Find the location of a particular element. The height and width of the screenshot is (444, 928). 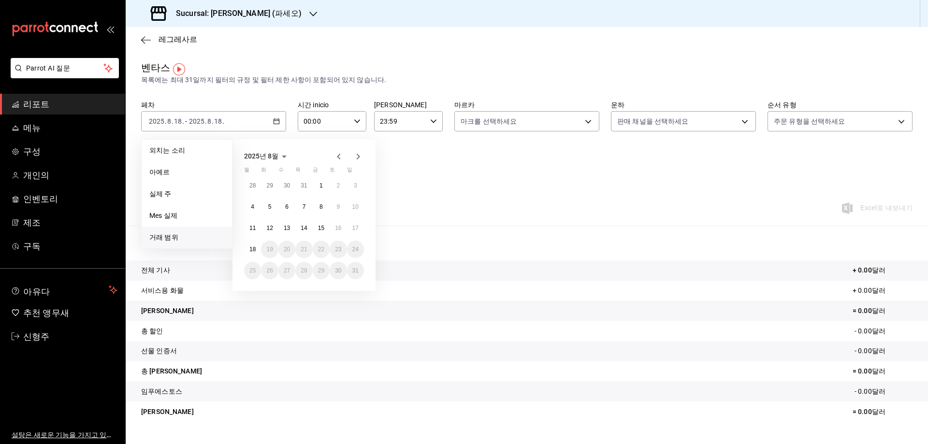

font: 2 is located at coordinates (338, 186).